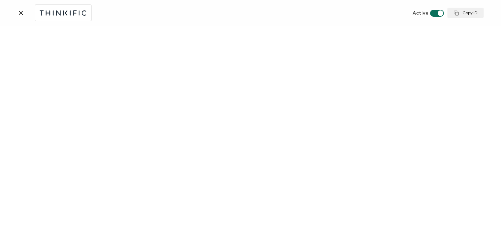  Describe the element at coordinates (465, 13) in the screenshot. I see `span: Copy ID` at that location.